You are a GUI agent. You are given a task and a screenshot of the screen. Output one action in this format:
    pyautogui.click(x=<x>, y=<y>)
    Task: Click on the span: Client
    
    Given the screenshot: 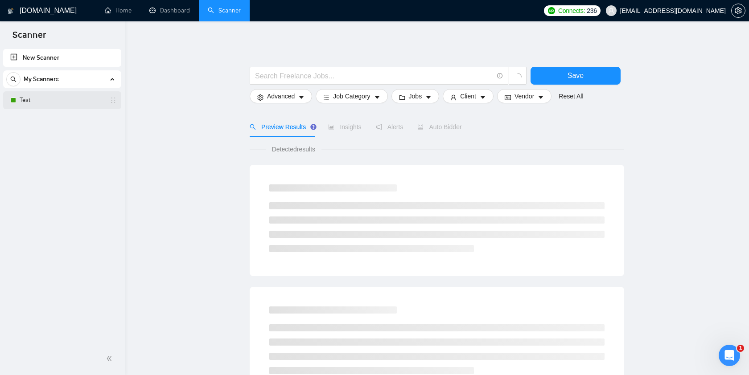 What is the action you would take?
    pyautogui.click(x=468, y=96)
    